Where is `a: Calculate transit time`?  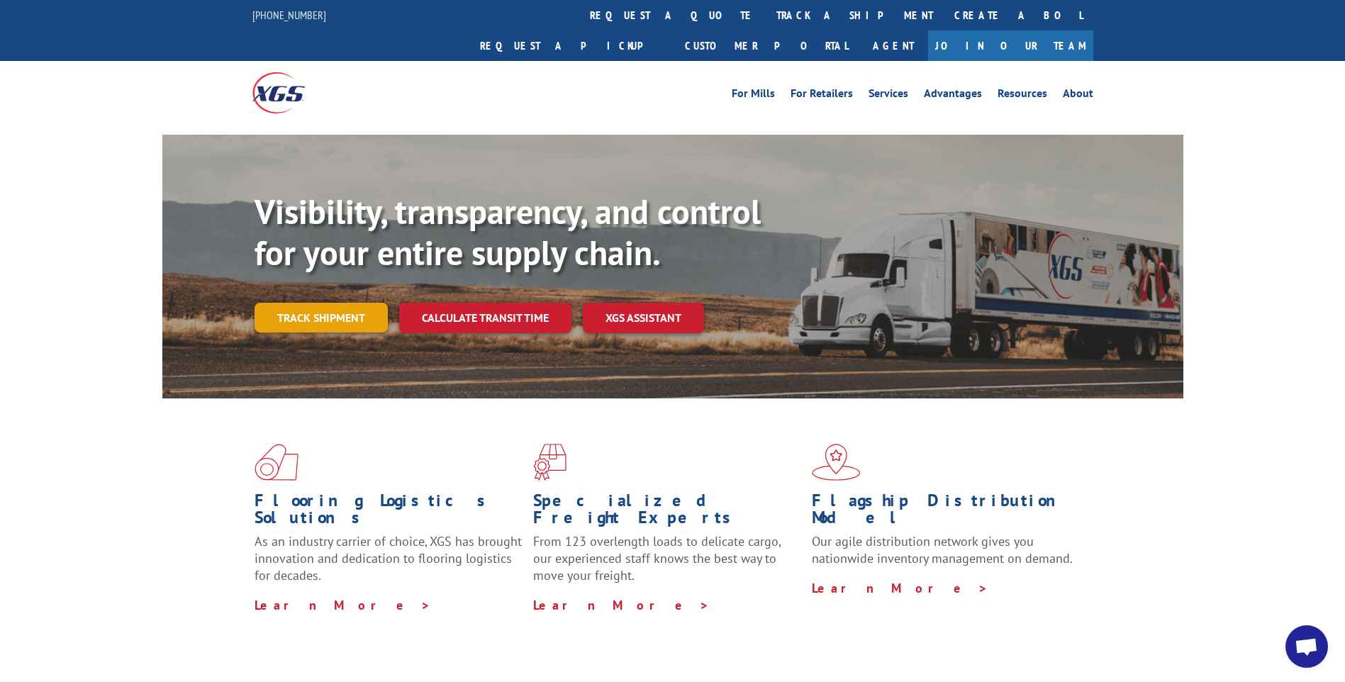 a: Calculate transit time is located at coordinates (485, 318).